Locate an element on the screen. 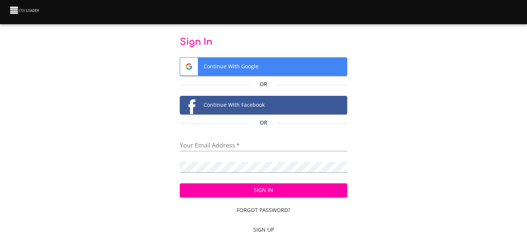 The image size is (527, 249). img: Google logo is located at coordinates (189, 66).